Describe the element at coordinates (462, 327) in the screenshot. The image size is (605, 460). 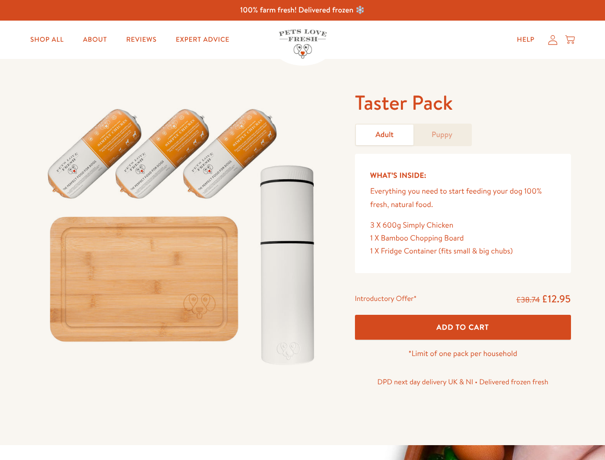
I see `button: Add To Cart` at that location.